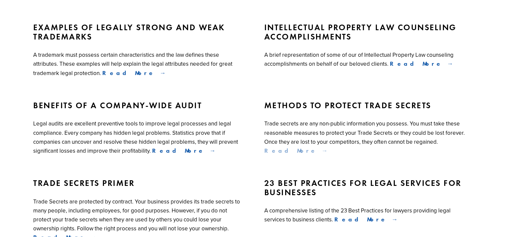 The width and height of the screenshot is (505, 237). What do you see at coordinates (137, 106) in the screenshot?
I see `a: Benefits of a Company-Wide Audit` at bounding box center [137, 106].